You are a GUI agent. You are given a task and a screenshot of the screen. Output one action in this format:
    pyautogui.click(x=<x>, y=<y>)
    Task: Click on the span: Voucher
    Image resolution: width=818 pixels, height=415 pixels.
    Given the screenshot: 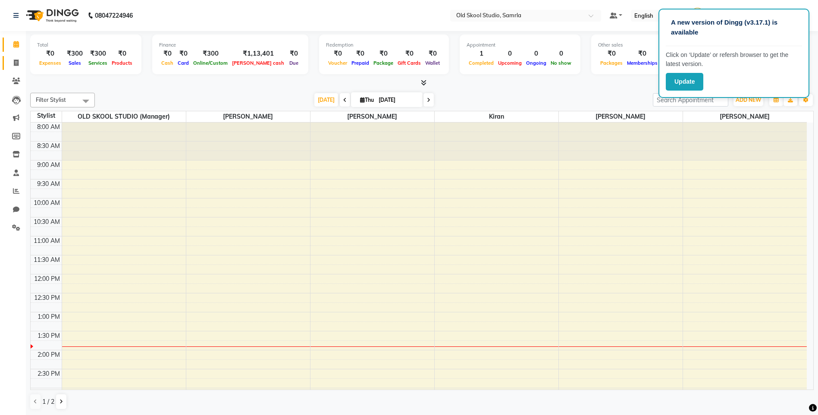 What is the action you would take?
    pyautogui.click(x=338, y=63)
    